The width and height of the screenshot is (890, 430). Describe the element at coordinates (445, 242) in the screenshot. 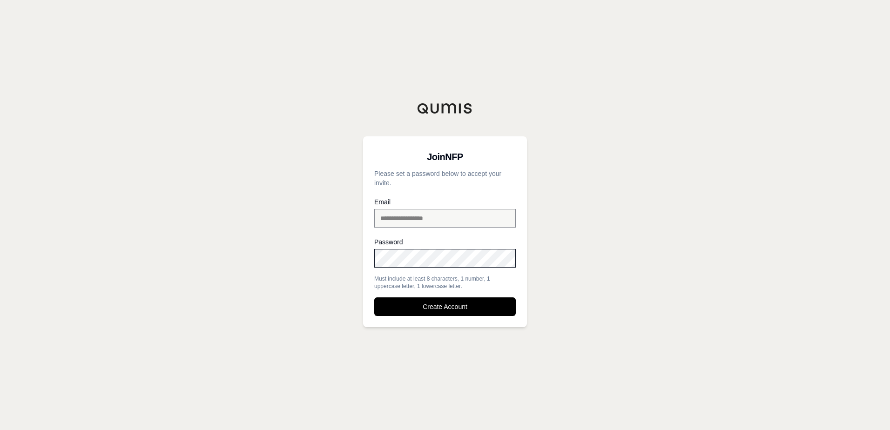

I see `label: Password` at that location.